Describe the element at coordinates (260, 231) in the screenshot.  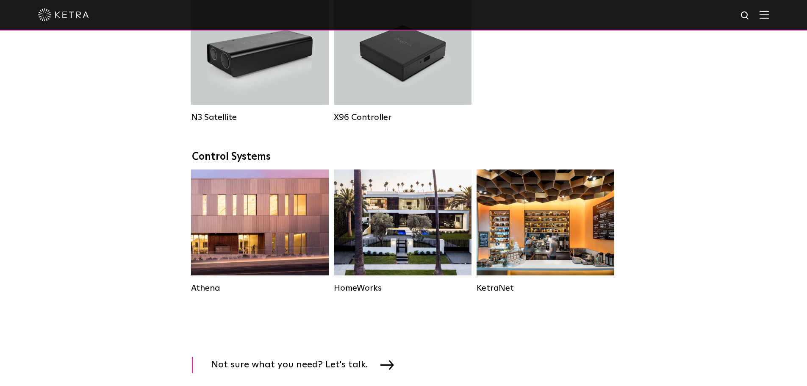
I see `a: Athena Commercial Solution` at that location.